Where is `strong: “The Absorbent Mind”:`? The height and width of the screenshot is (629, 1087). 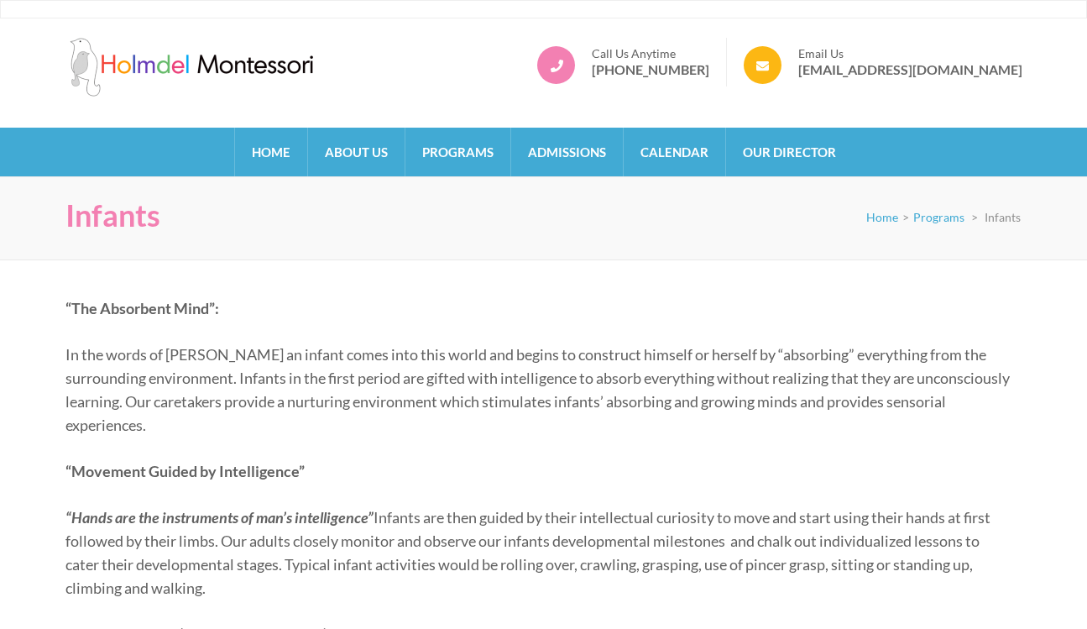
strong: “The Absorbent Mind”: is located at coordinates (142, 308).